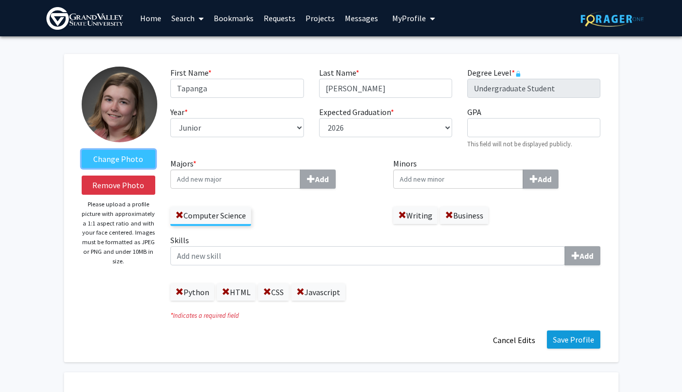 This screenshot has height=392, width=682. What do you see at coordinates (273, 292) in the screenshot?
I see `label: CSS` at bounding box center [273, 292].